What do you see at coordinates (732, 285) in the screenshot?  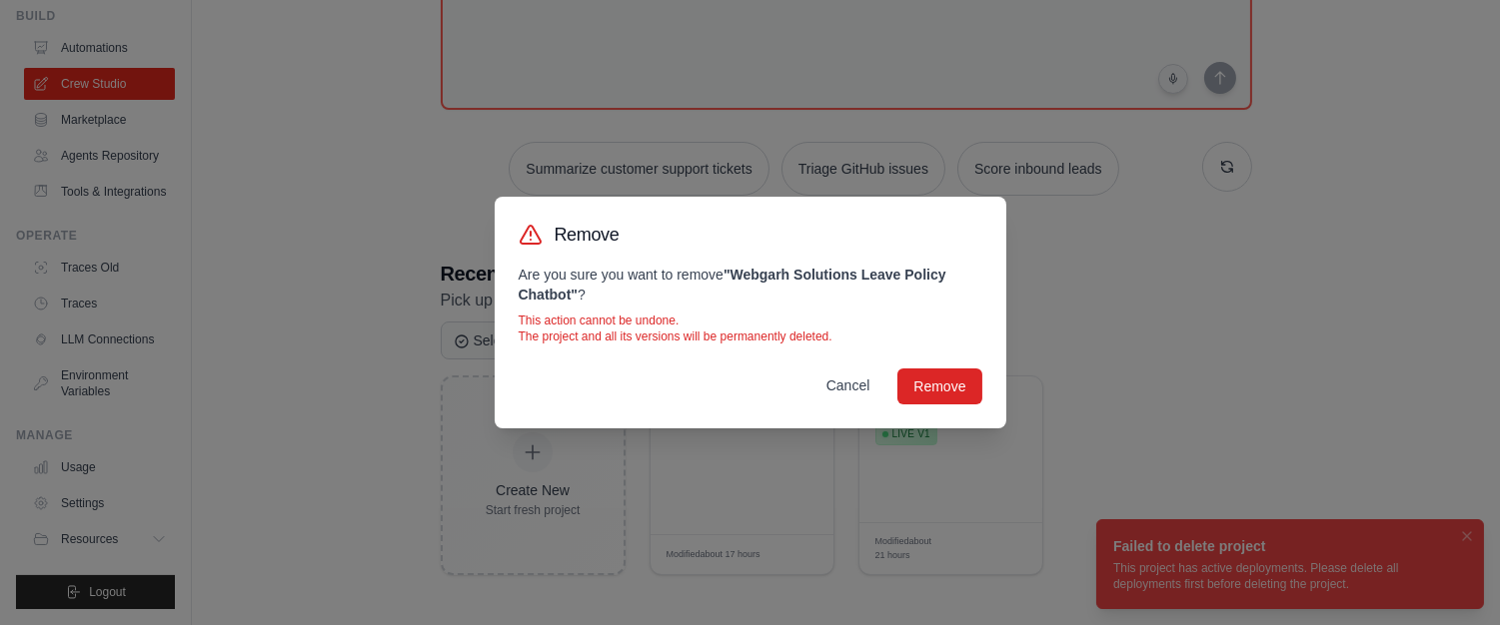 I see `strong: " Webgarh Solutions Leave Policy Chatbot "` at bounding box center [732, 285].